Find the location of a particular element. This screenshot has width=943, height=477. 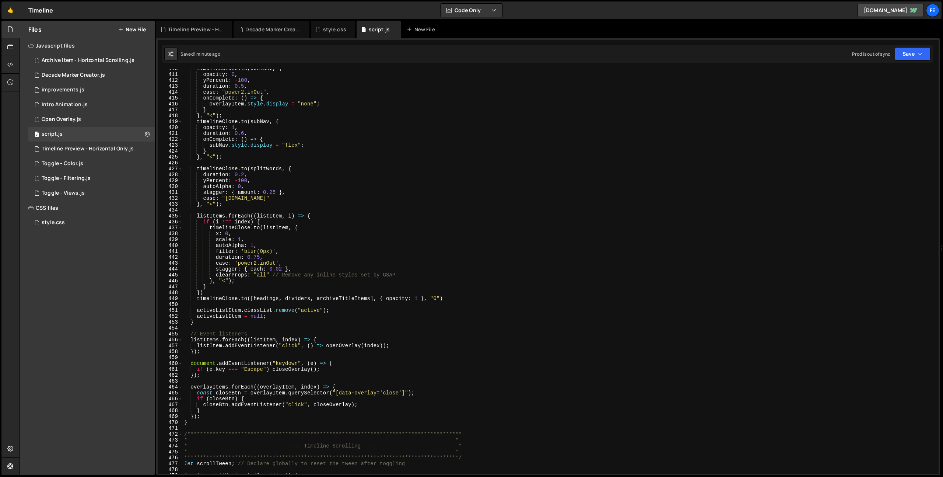

div: 451 is located at coordinates (170, 310).